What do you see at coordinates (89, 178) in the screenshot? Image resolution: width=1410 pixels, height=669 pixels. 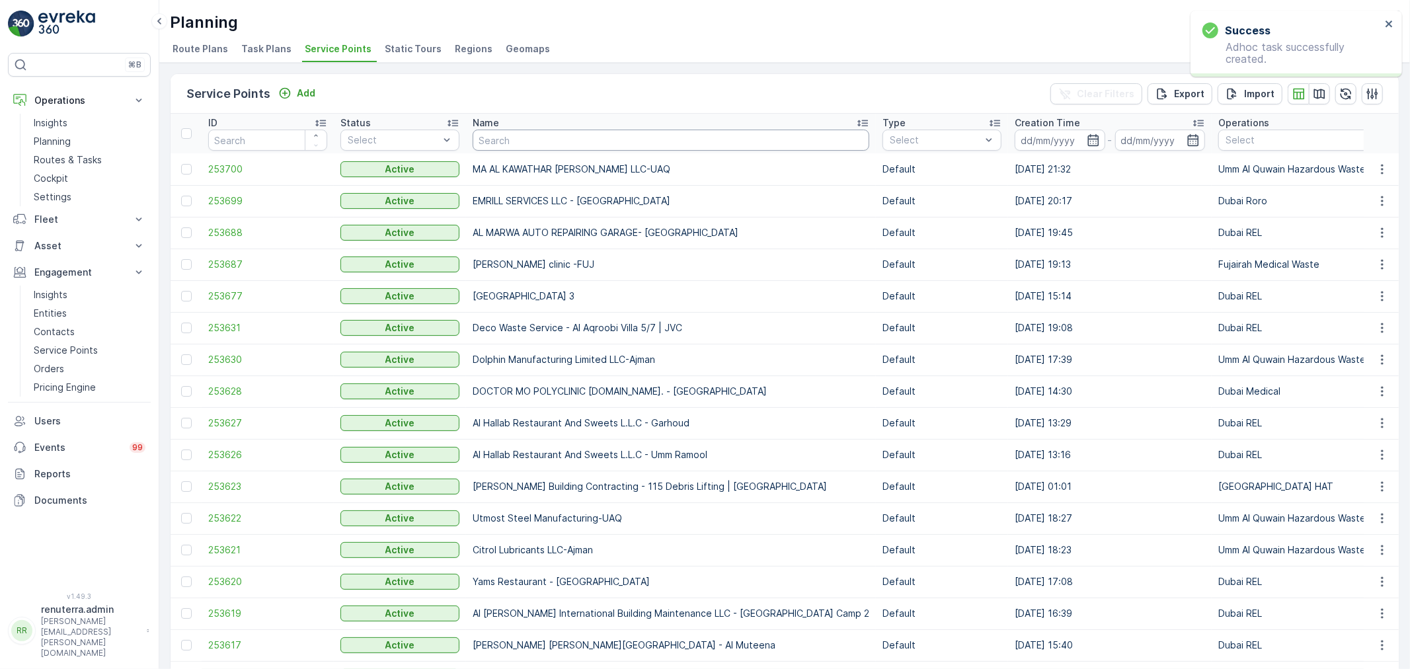 I see `a: Cockpit` at bounding box center [89, 178].